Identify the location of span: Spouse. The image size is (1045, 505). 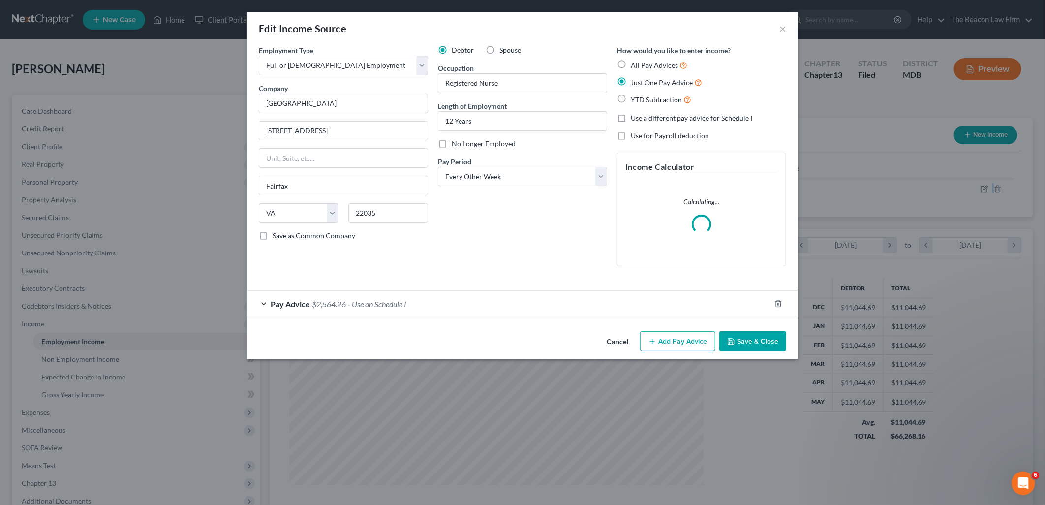
(510, 50).